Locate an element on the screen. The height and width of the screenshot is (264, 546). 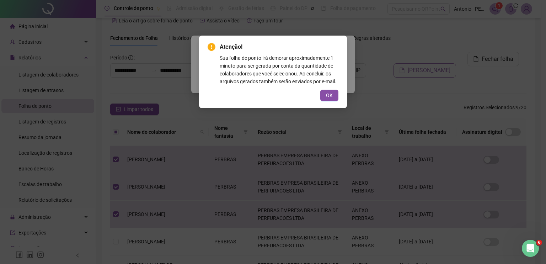
button: OK is located at coordinates (329, 95).